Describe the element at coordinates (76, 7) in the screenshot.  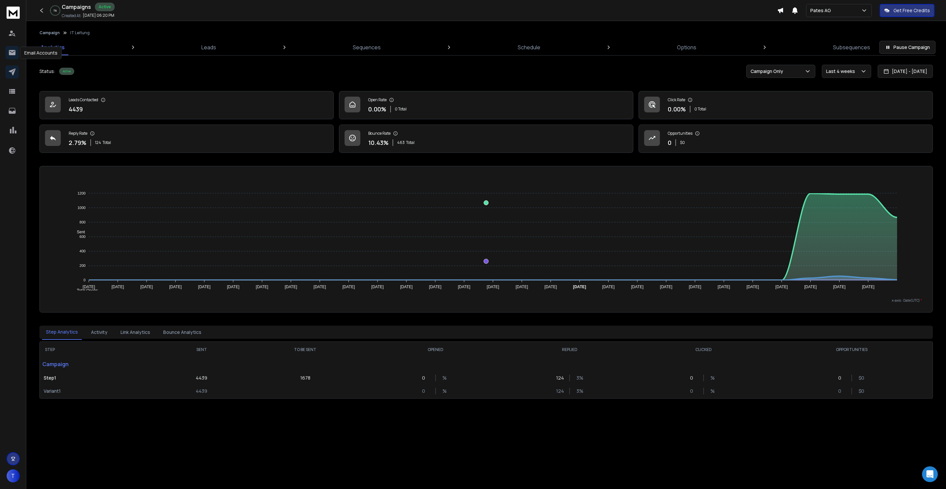
I see `h1: Campaigns` at that location.